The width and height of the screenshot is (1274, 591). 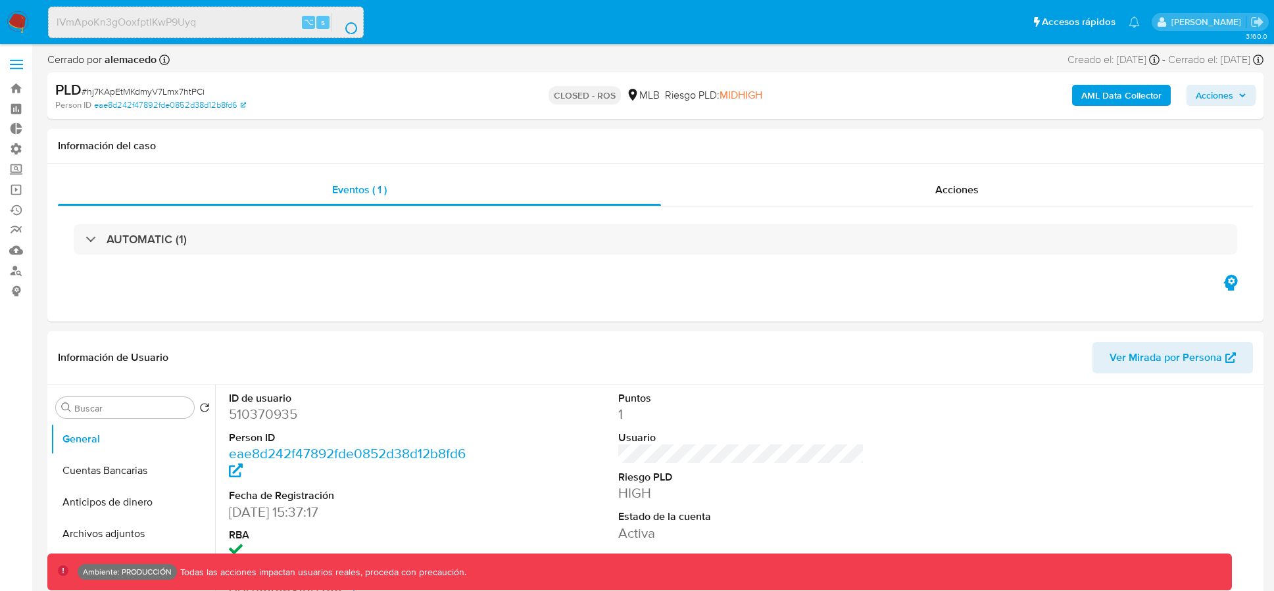 I want to click on dd: Activa, so click(x=741, y=534).